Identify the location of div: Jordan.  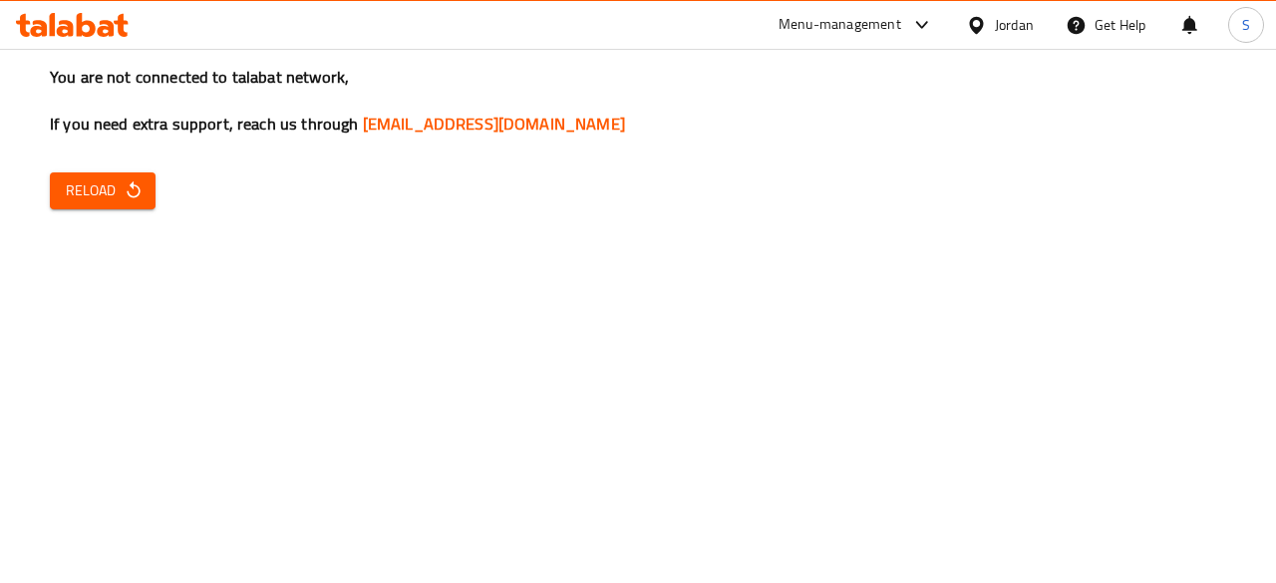
(1014, 25).